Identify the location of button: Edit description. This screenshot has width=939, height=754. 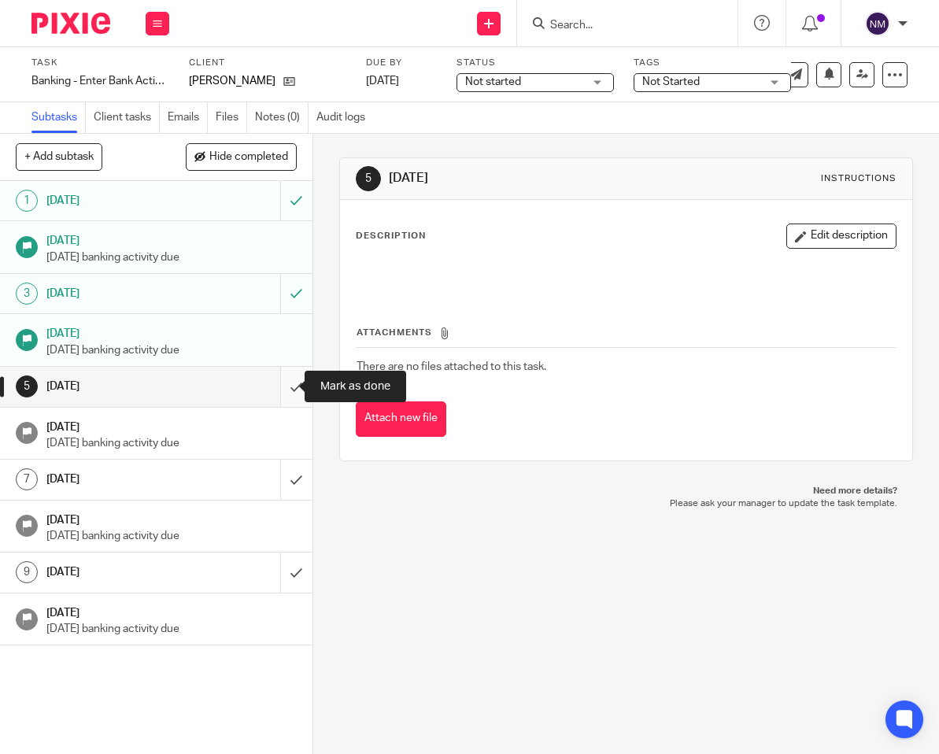
(841, 236).